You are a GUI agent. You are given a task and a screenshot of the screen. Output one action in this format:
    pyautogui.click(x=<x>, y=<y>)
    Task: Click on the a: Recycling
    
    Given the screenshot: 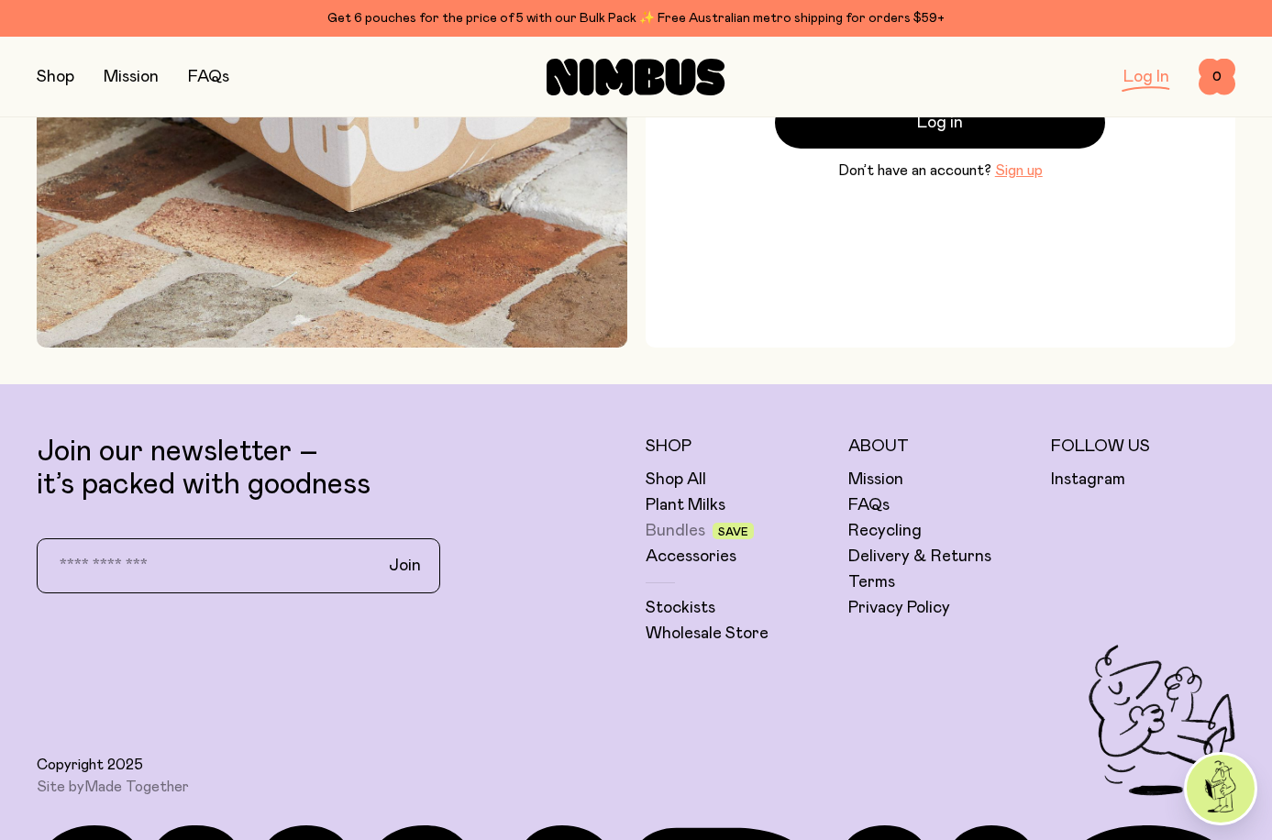 What is the action you would take?
    pyautogui.click(x=885, y=531)
    